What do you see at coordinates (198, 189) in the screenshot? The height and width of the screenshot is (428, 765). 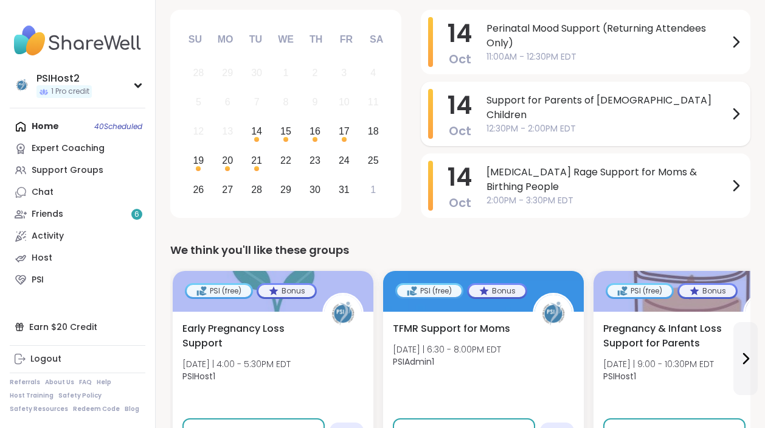 I see `div: 26` at bounding box center [198, 189].